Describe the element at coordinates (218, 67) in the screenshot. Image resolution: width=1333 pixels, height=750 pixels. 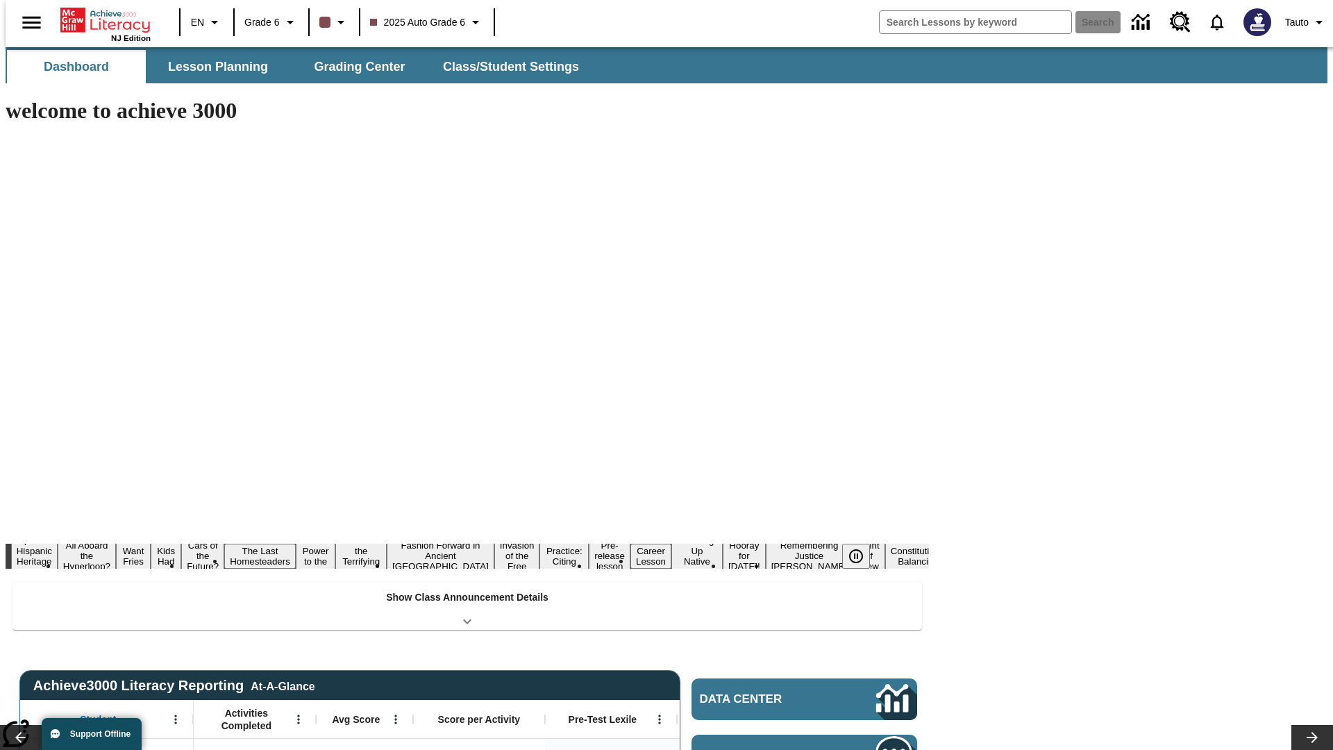
I see `button: Lesson Planning` at that location.